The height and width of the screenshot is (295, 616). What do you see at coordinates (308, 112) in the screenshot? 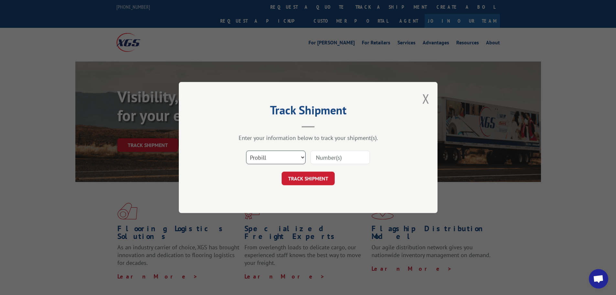
I see `h2: Track Shipment` at bounding box center [308, 112].